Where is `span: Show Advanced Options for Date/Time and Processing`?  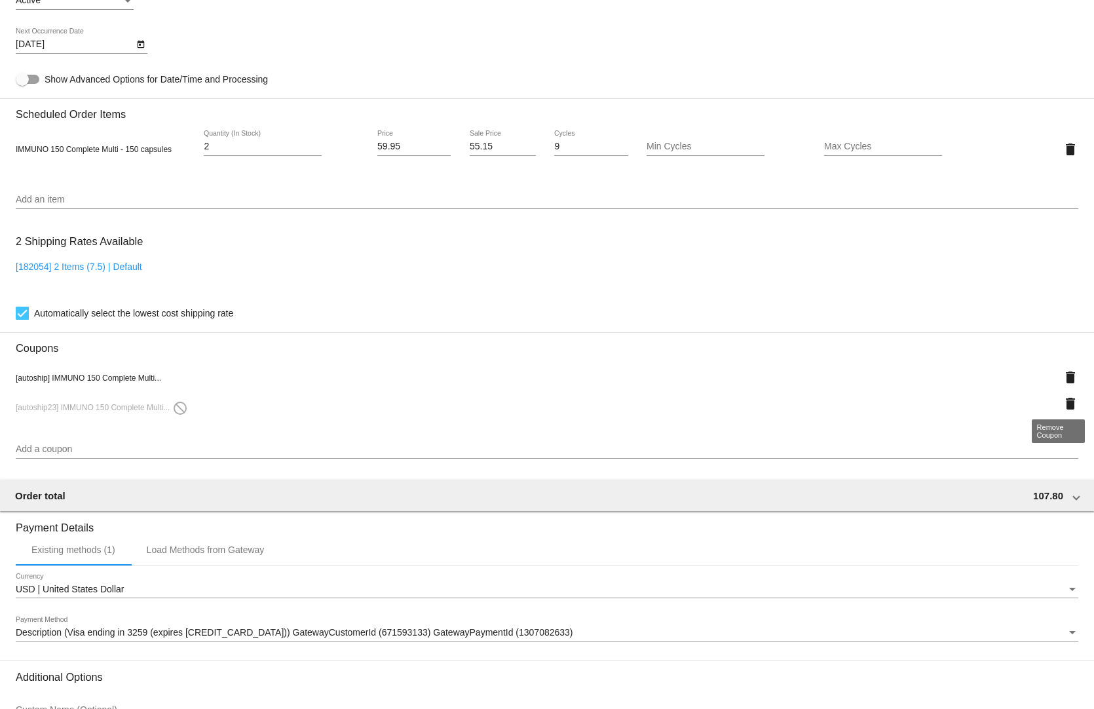 span: Show Advanced Options for Date/Time and Processing is located at coordinates (156, 79).